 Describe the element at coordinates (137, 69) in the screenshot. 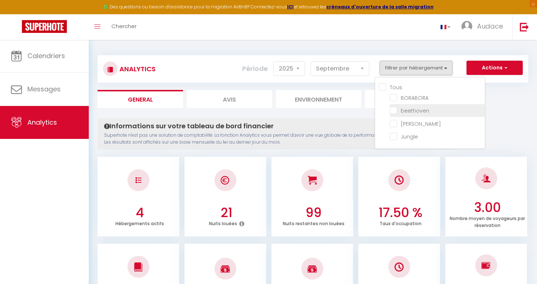

I see `h3: Analytics` at that location.